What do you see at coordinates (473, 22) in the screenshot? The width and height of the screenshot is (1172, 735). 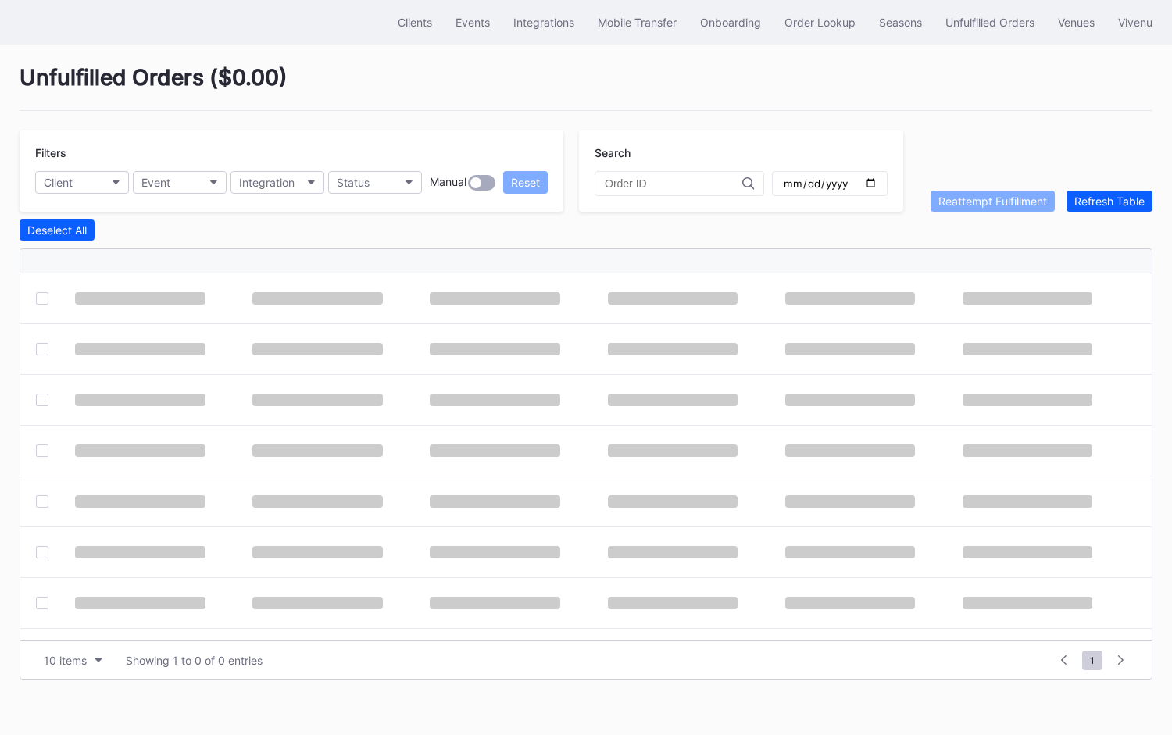 I see `div: Events` at bounding box center [473, 22].